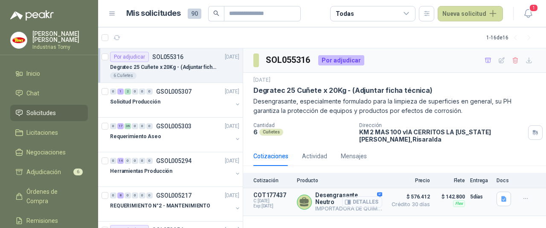 This screenshot has height=228, width=546. I want to click on div: Cotizaciones, so click(271, 156).